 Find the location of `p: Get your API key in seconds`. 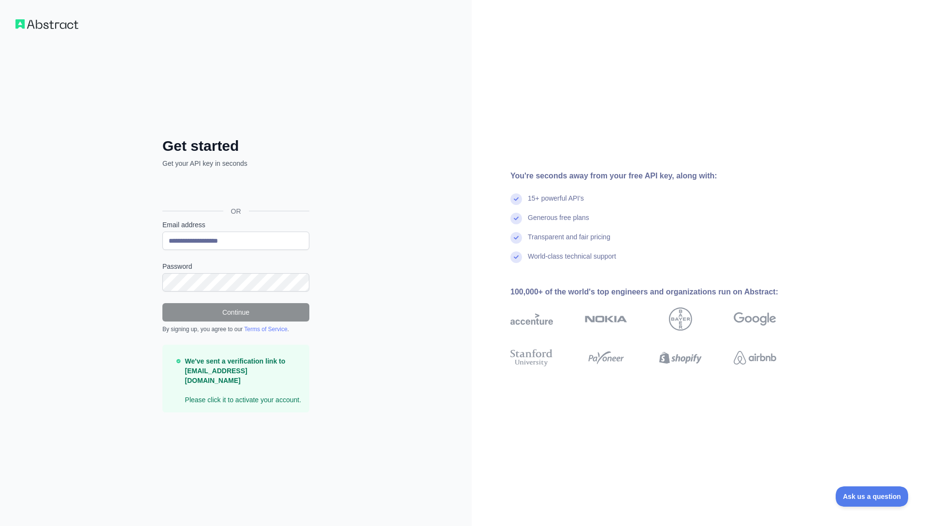

p: Get your API key in seconds is located at coordinates (236, 163).